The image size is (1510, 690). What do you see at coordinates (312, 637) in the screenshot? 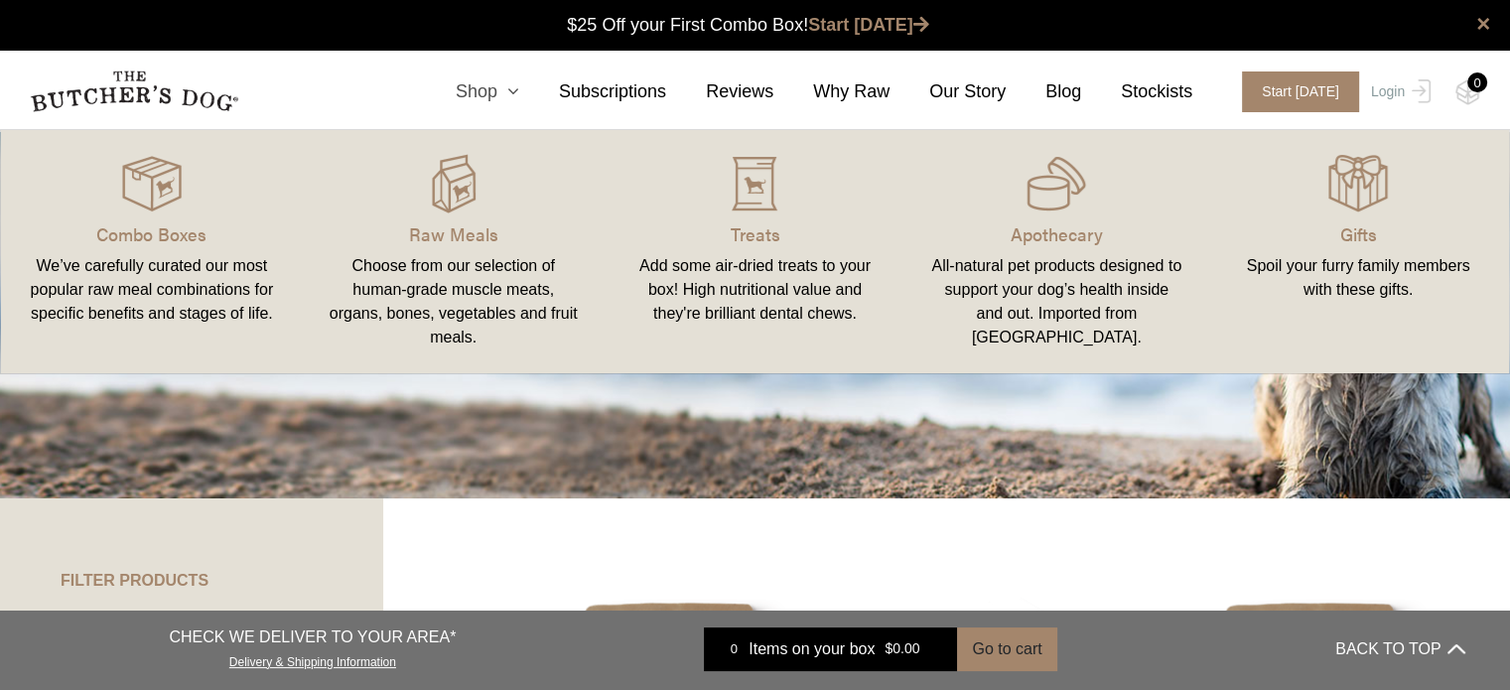
I see `p: CHECK WE DELIVER TO YOUR AREA*` at bounding box center [312, 637].